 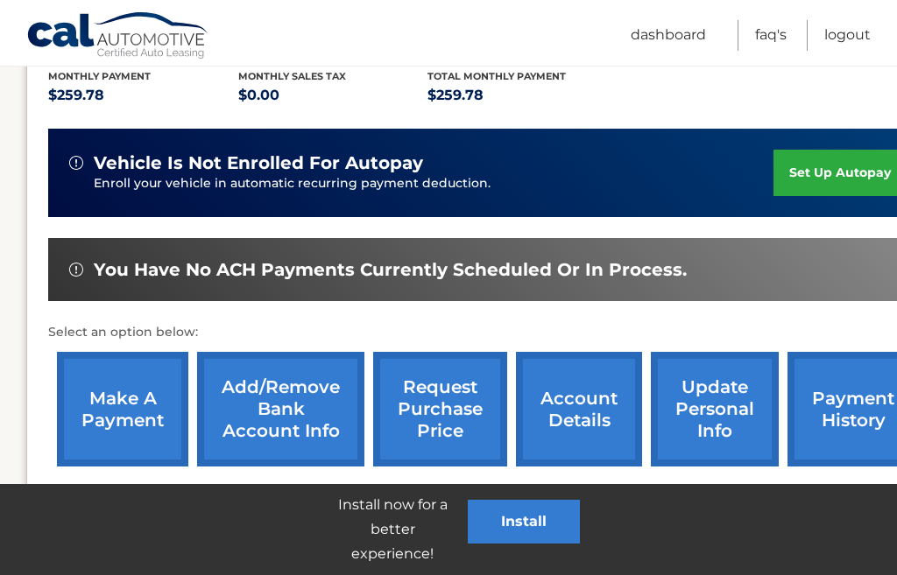 What do you see at coordinates (390, 270) in the screenshot?
I see `span: You have no ACH payments currently scheduled or in process.` at bounding box center [390, 270].